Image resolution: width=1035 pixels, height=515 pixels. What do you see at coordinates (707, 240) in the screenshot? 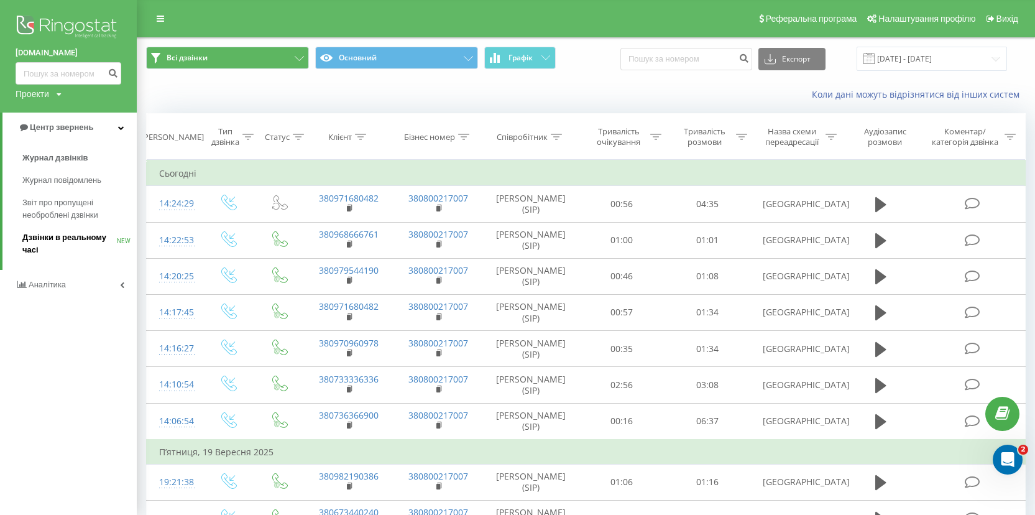
I see `td: 01:01` at bounding box center [707, 240].